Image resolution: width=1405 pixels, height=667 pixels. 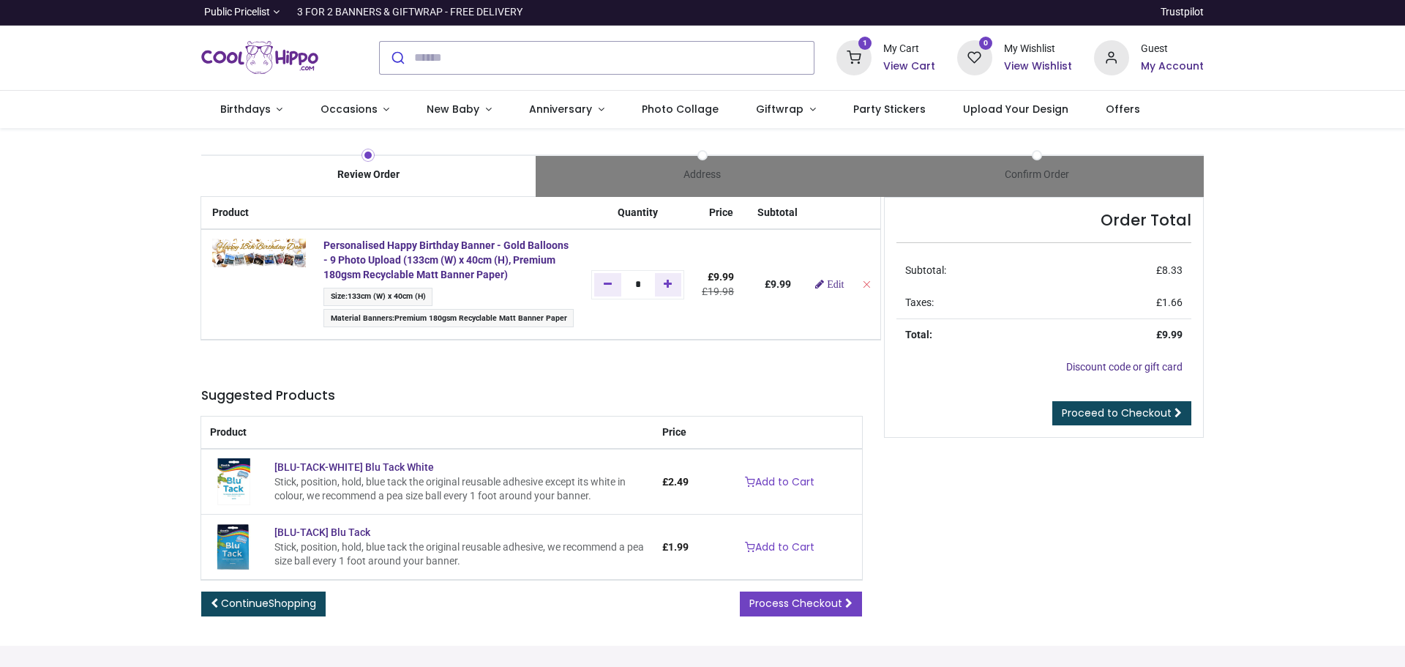 I want to click on span: Size, so click(x=338, y=296).